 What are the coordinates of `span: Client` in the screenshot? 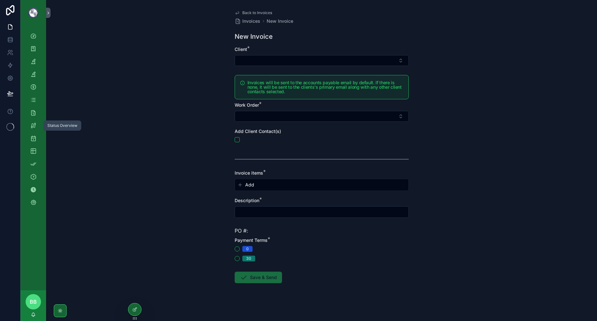 It's located at (241, 49).